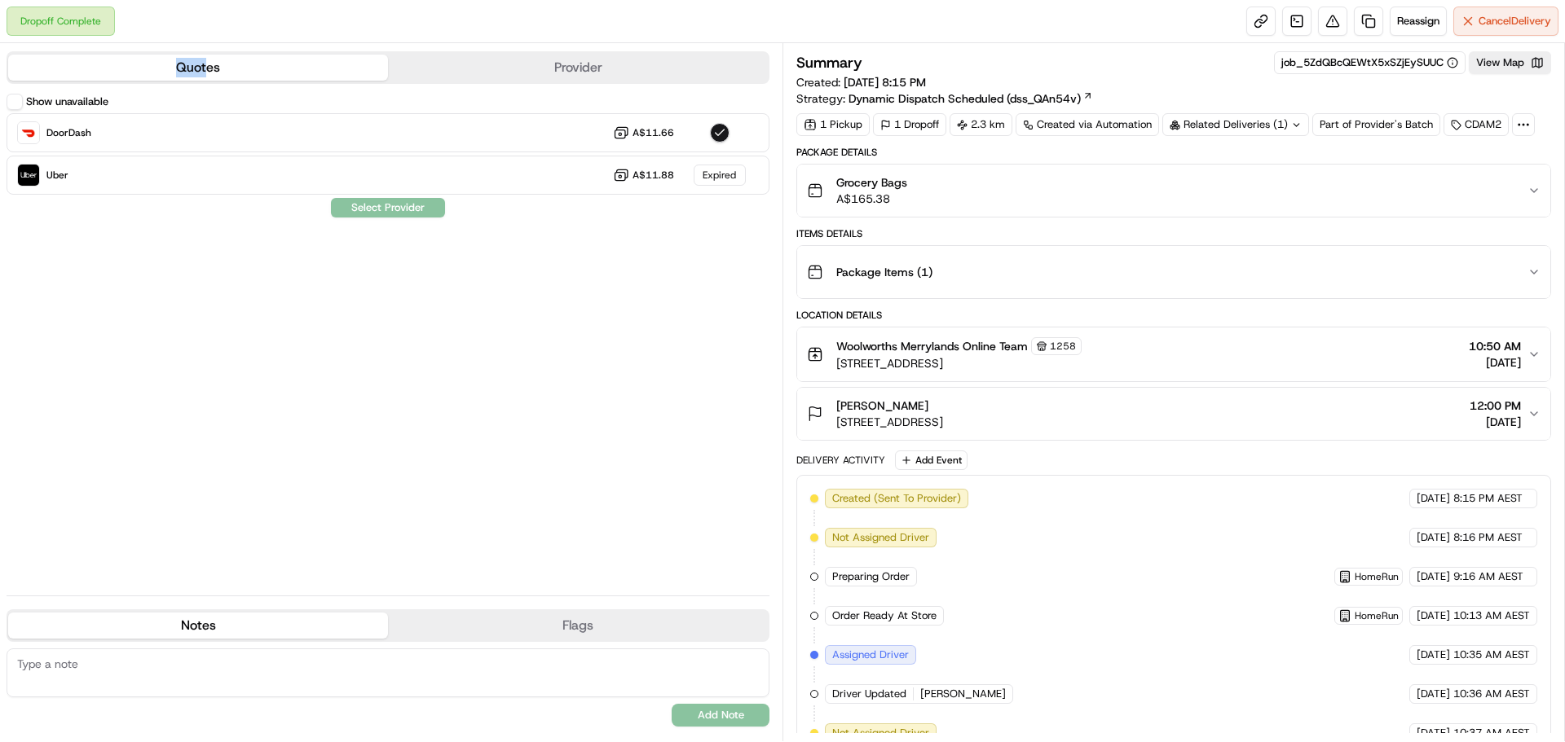 Image resolution: width=1565 pixels, height=742 pixels. I want to click on img: DoorDash, so click(29, 133).